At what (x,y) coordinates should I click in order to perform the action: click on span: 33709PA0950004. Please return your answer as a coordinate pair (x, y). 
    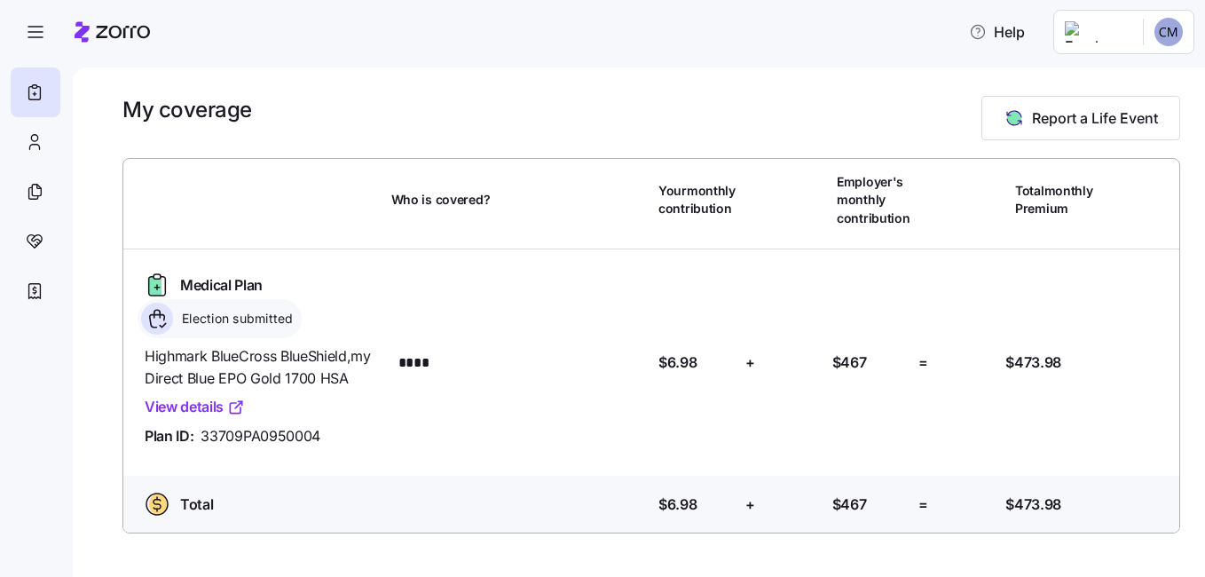
    Looking at the image, I should click on (260, 436).